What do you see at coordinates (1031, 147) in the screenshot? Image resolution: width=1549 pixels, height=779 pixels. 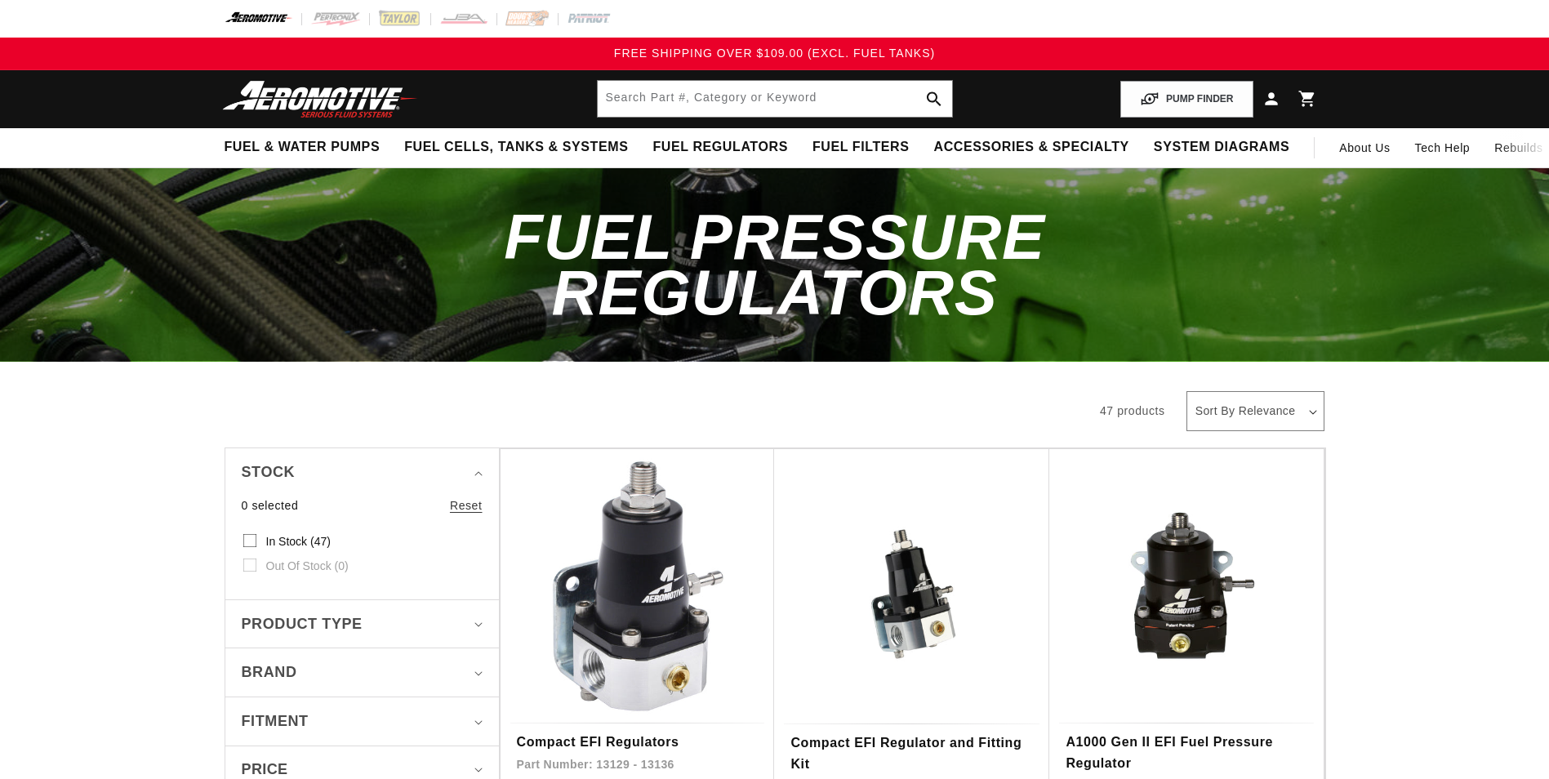 I see `summary: Accessories & Specialty` at bounding box center [1031, 147].